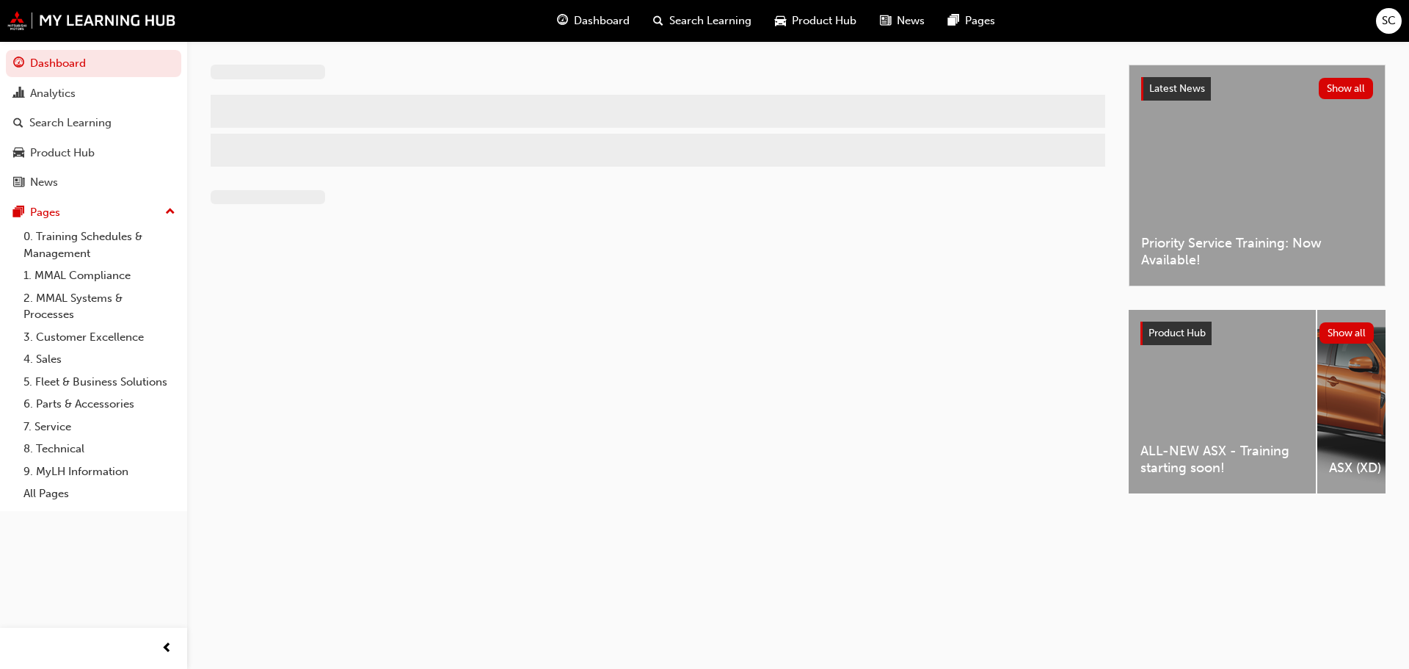 The width and height of the screenshot is (1409, 669). I want to click on a: search-iconSearch Learning, so click(702, 21).